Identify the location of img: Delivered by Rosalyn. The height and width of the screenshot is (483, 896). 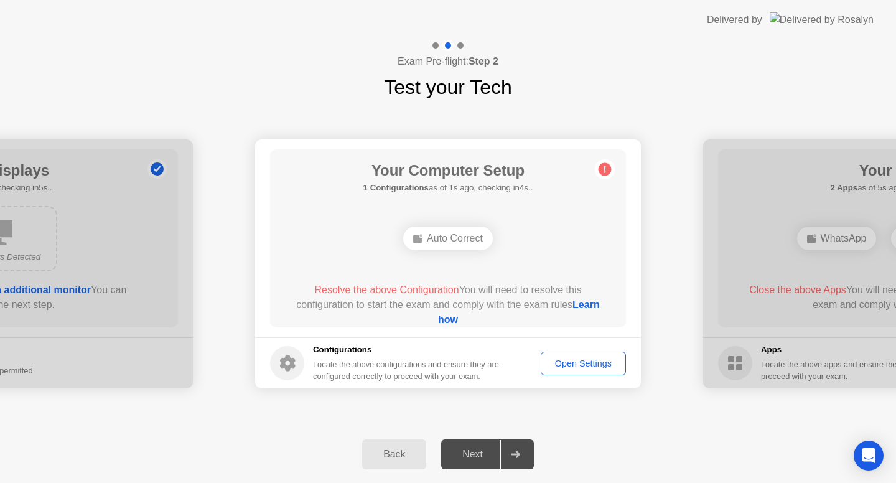
(822, 19).